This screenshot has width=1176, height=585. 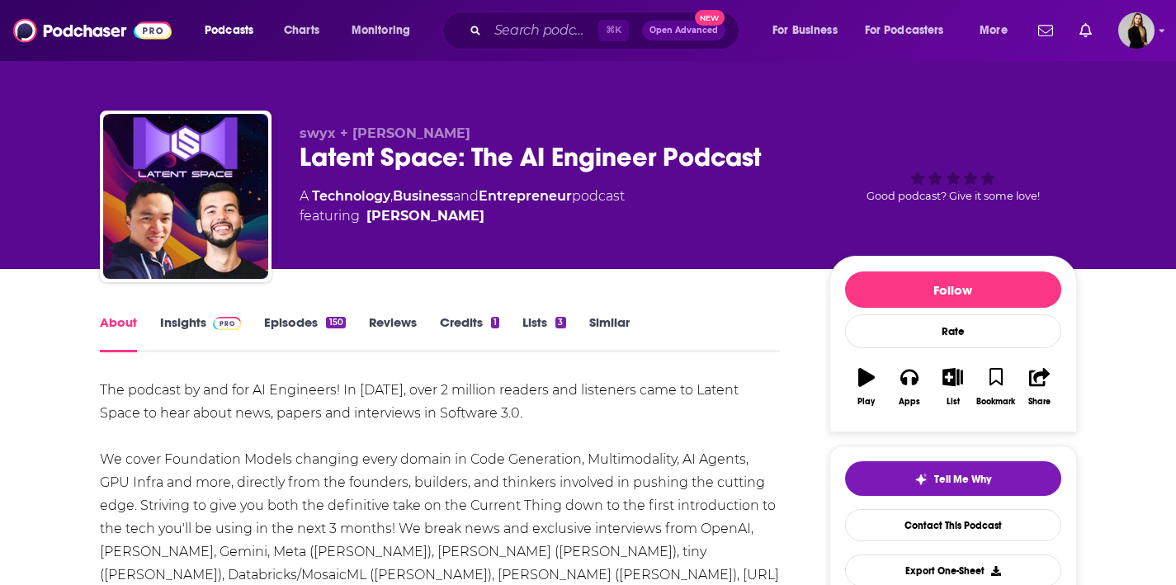 What do you see at coordinates (921, 480) in the screenshot?
I see `img: tell me why sparkle` at bounding box center [921, 480].